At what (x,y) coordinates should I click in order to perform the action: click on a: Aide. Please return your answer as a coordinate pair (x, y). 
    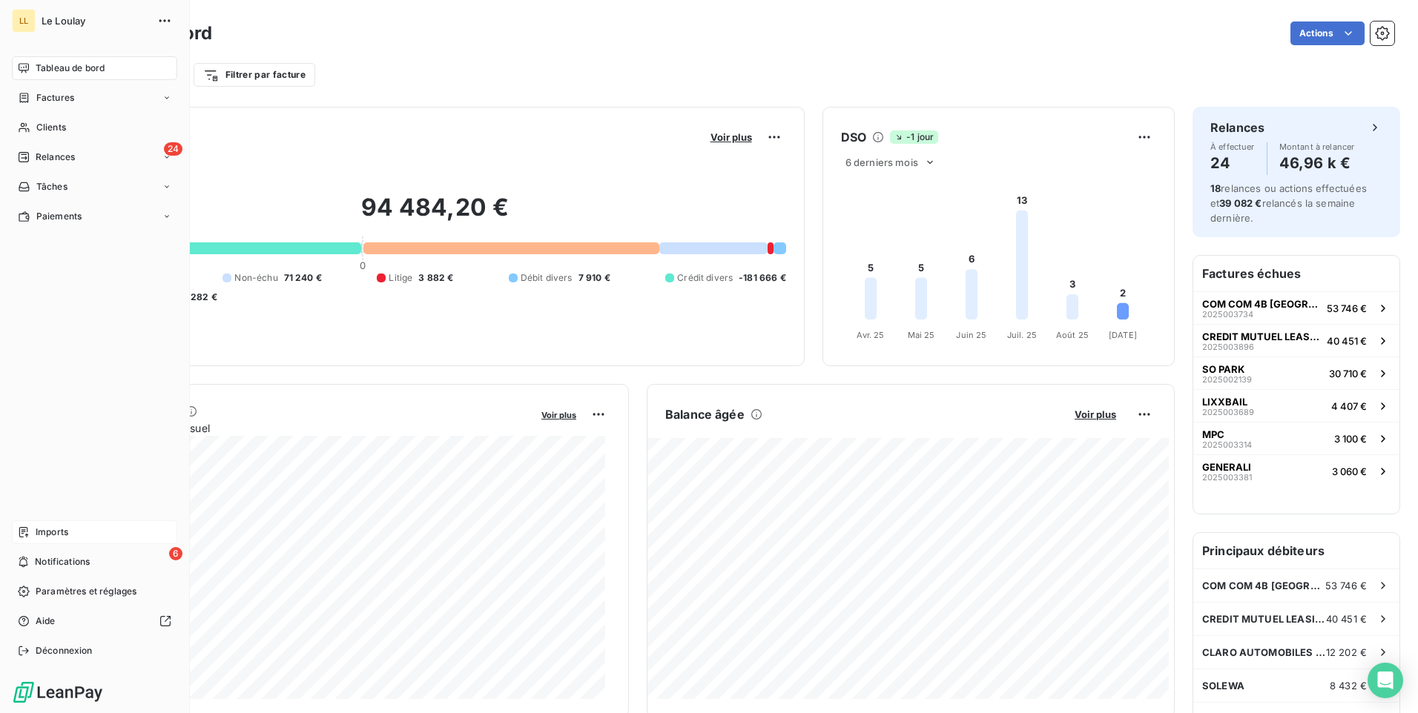
    Looking at the image, I should click on (94, 621).